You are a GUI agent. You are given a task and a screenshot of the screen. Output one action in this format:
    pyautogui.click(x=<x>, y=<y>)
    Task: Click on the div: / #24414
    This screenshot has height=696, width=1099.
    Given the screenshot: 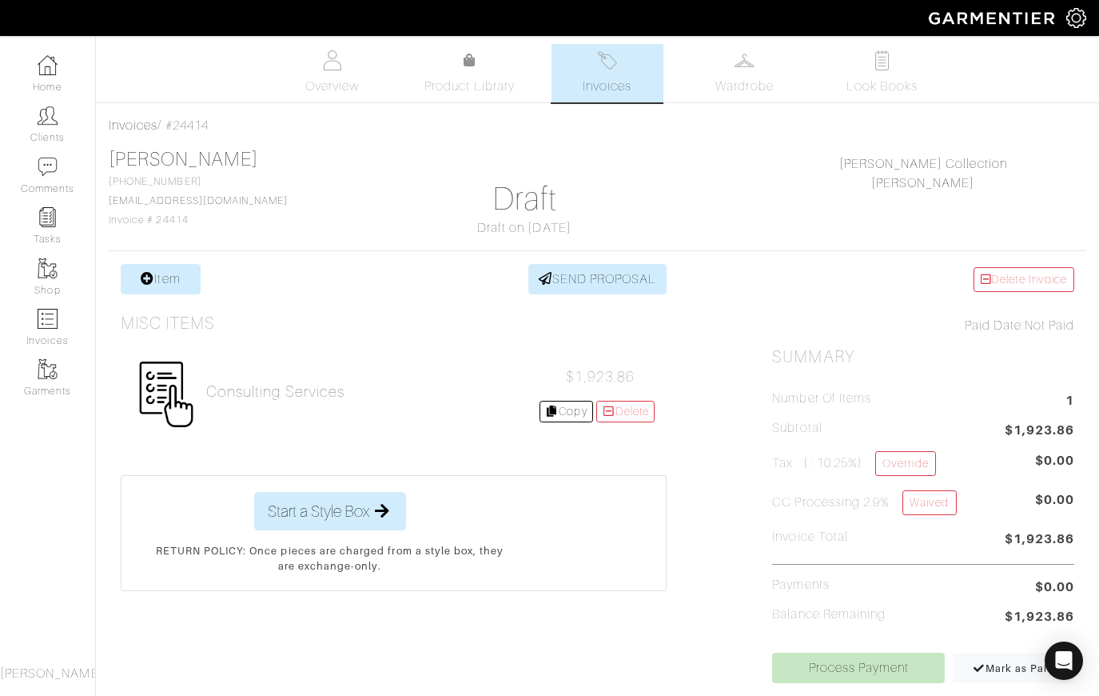 What is the action you would take?
    pyautogui.click(x=597, y=126)
    